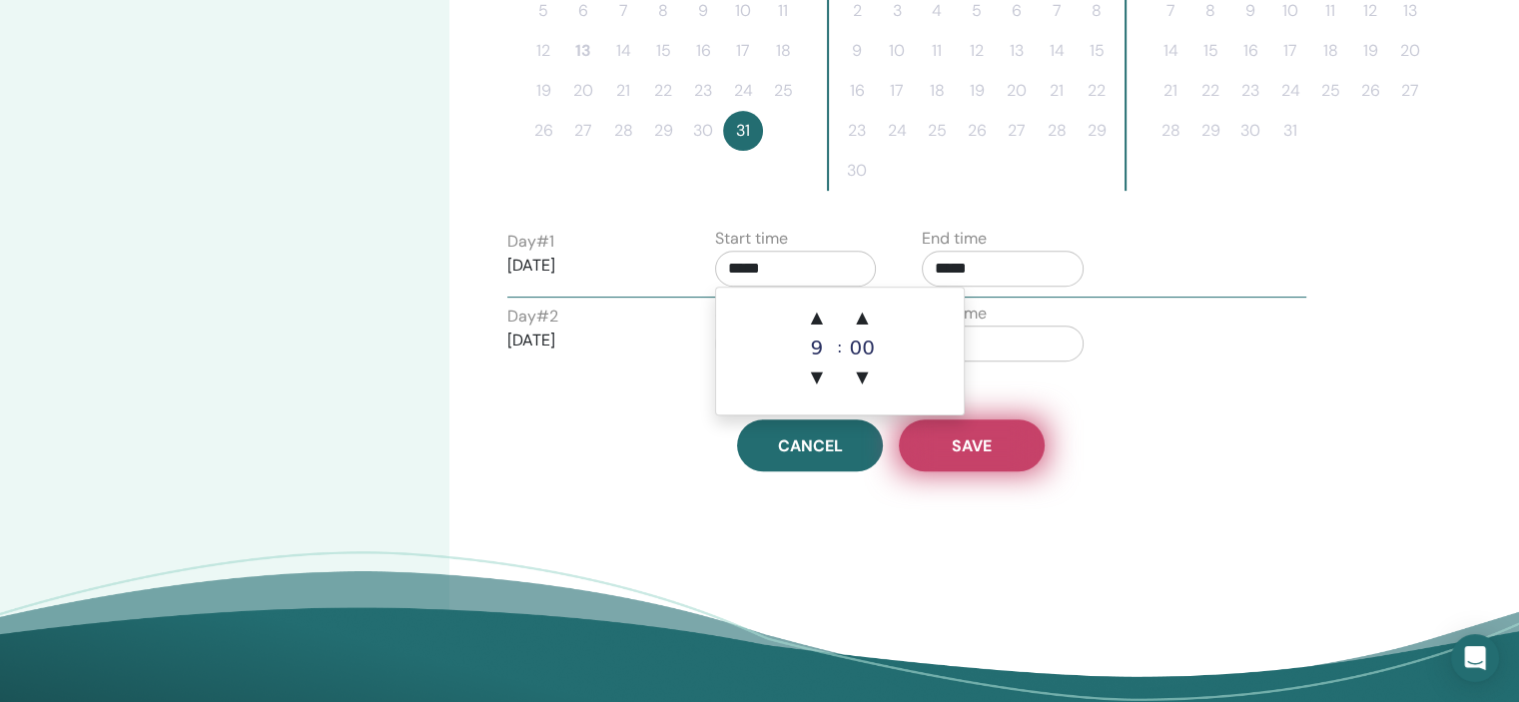  I want to click on label: Day # 2, so click(532, 317).